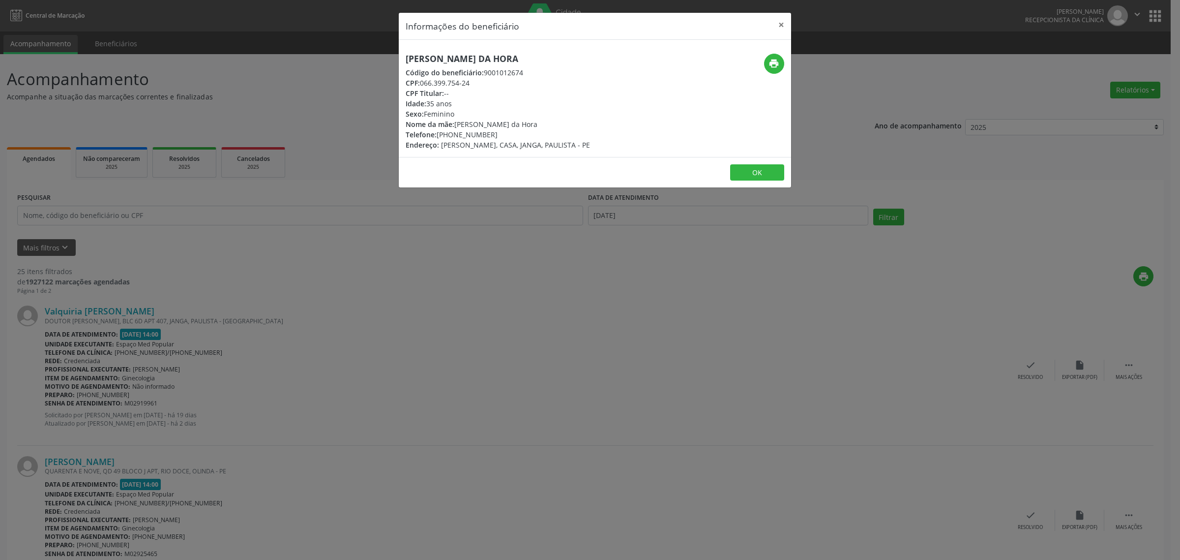 This screenshot has height=560, width=1180. What do you see at coordinates (413, 83) in the screenshot?
I see `span: CPF:` at bounding box center [413, 83].